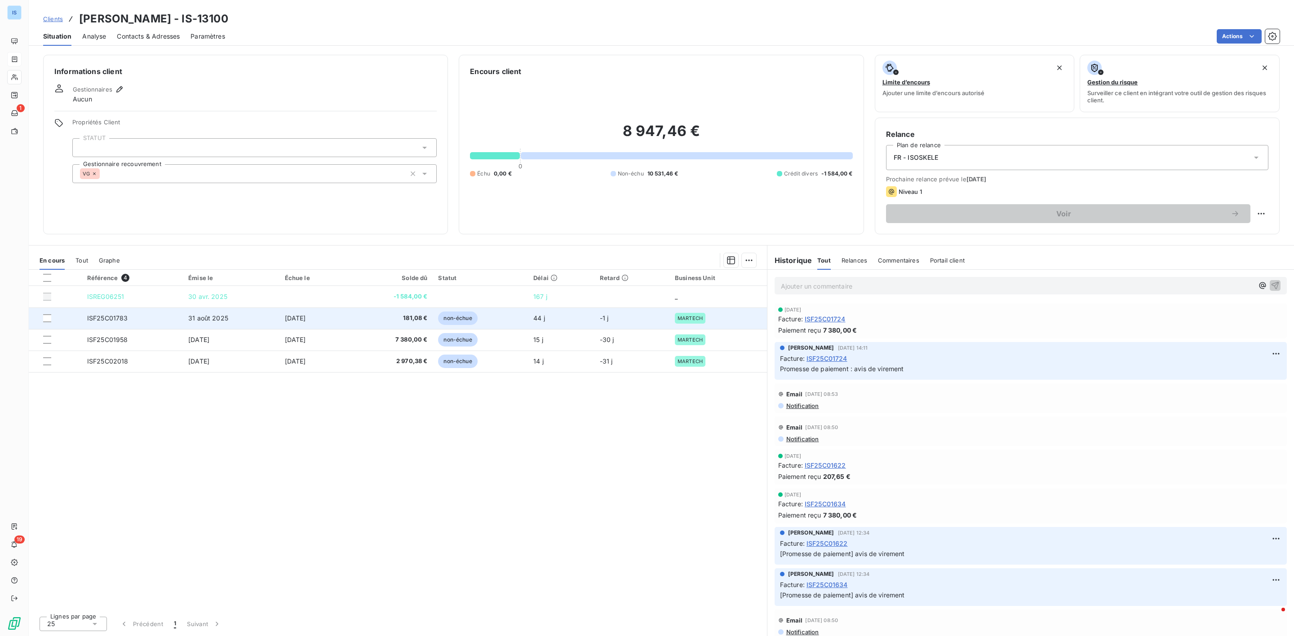 Image resolution: width=1294 pixels, height=636 pixels. I want to click on span: Contacts & Adresses, so click(148, 36).